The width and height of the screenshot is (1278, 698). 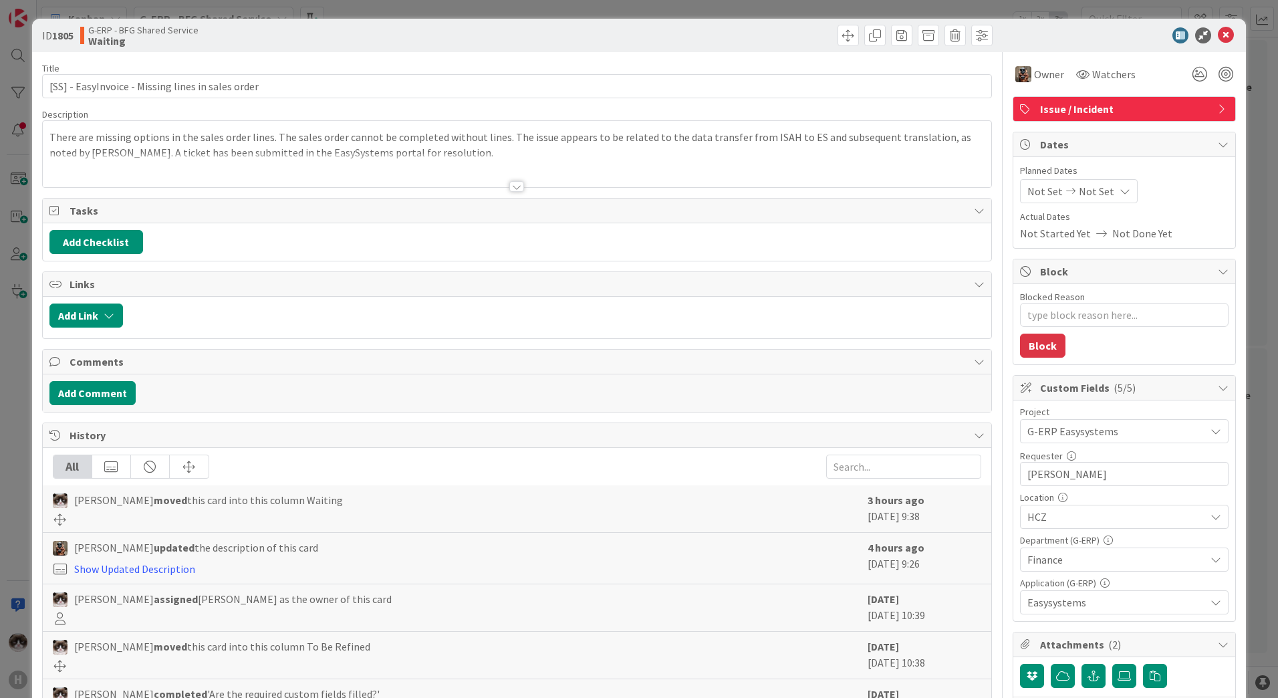 What do you see at coordinates (1048, 74) in the screenshot?
I see `span: Owner` at bounding box center [1048, 74].